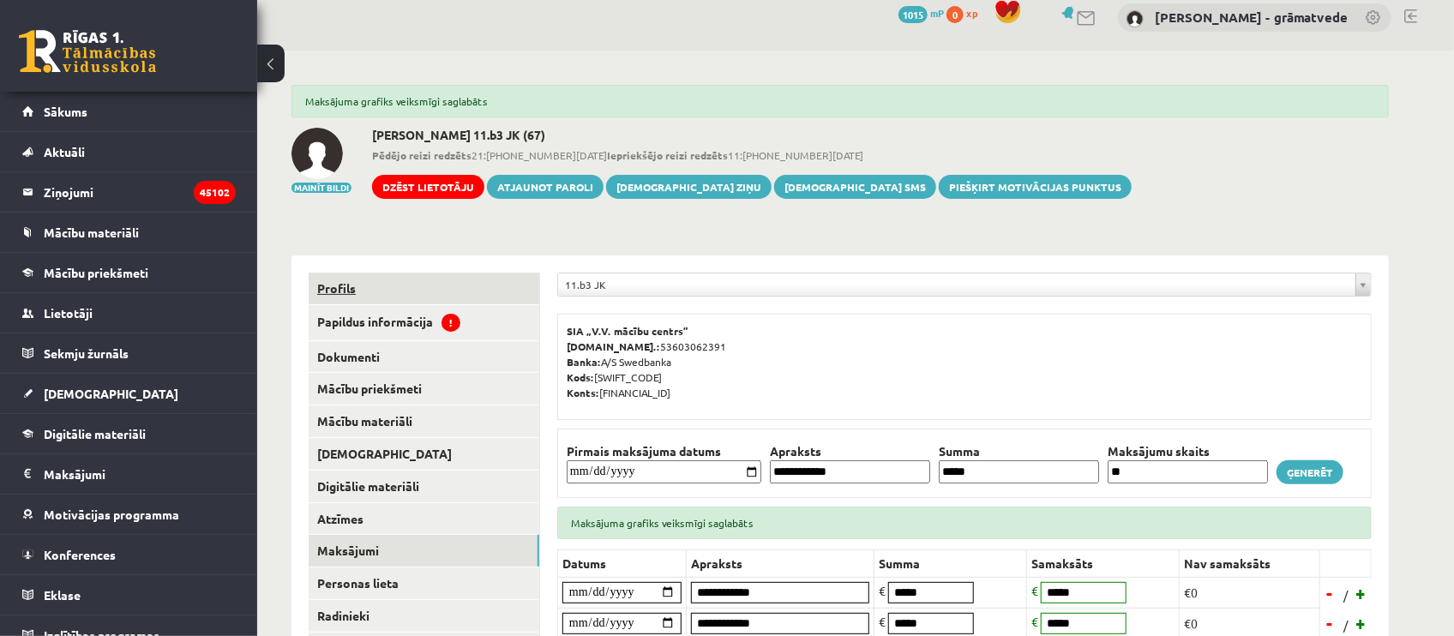 Image resolution: width=1454 pixels, height=636 pixels. What do you see at coordinates (129, 555) in the screenshot?
I see `a: Konferences` at bounding box center [129, 555].